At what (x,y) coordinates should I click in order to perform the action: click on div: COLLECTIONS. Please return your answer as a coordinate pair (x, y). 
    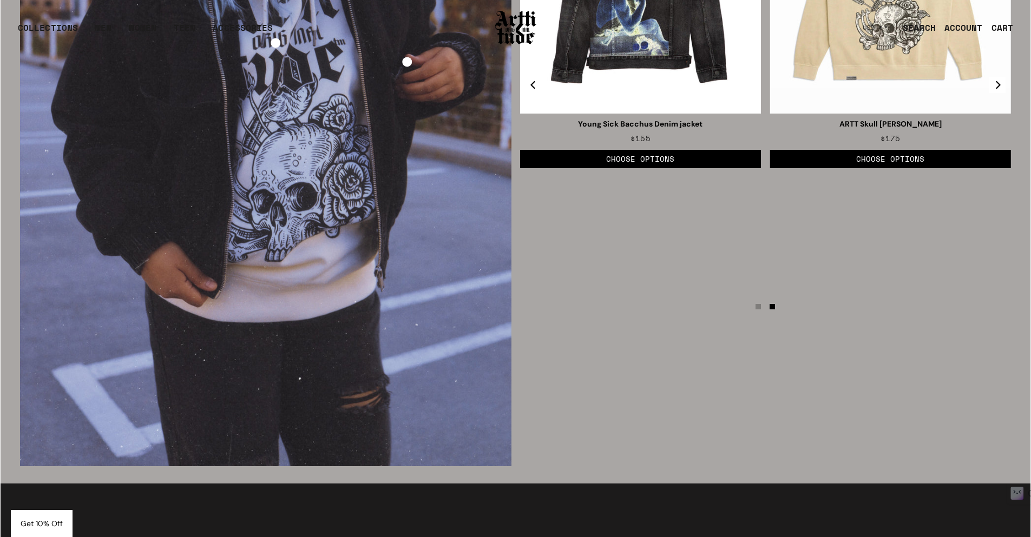
    Looking at the image, I should click on (48, 32).